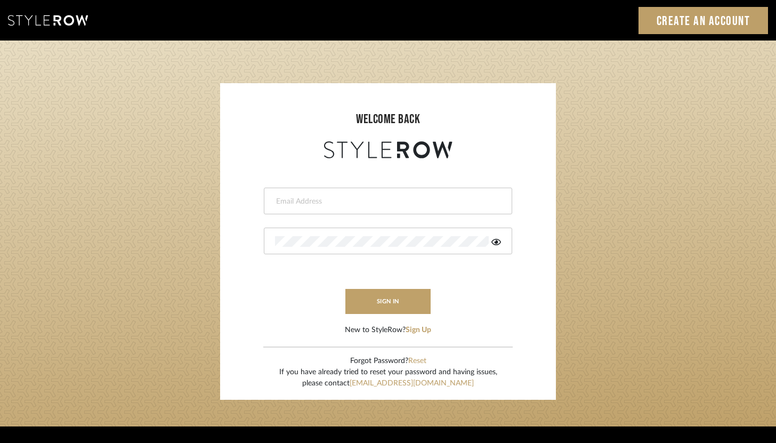 The image size is (776, 443). Describe the element at coordinates (388, 119) in the screenshot. I see `div: welcome back` at that location.